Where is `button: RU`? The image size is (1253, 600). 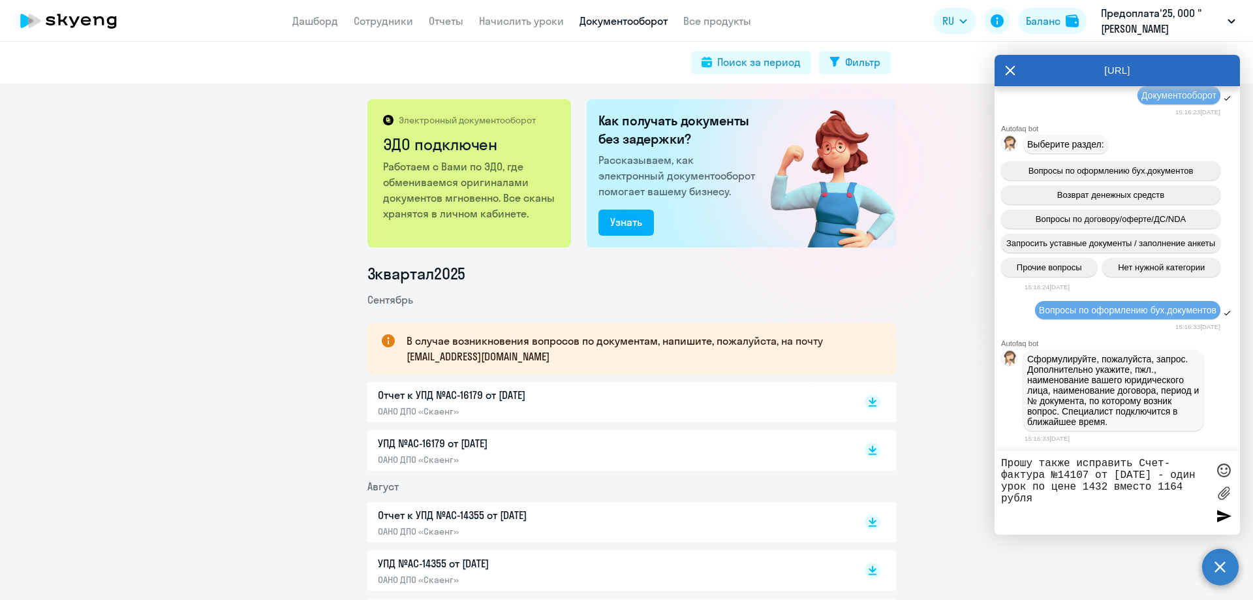 button: RU is located at coordinates (954, 21).